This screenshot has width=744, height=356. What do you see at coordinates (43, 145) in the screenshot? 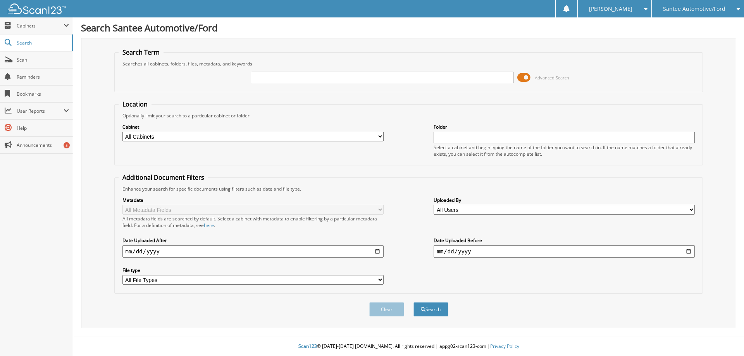
I see `span: Announcements` at bounding box center [43, 145].